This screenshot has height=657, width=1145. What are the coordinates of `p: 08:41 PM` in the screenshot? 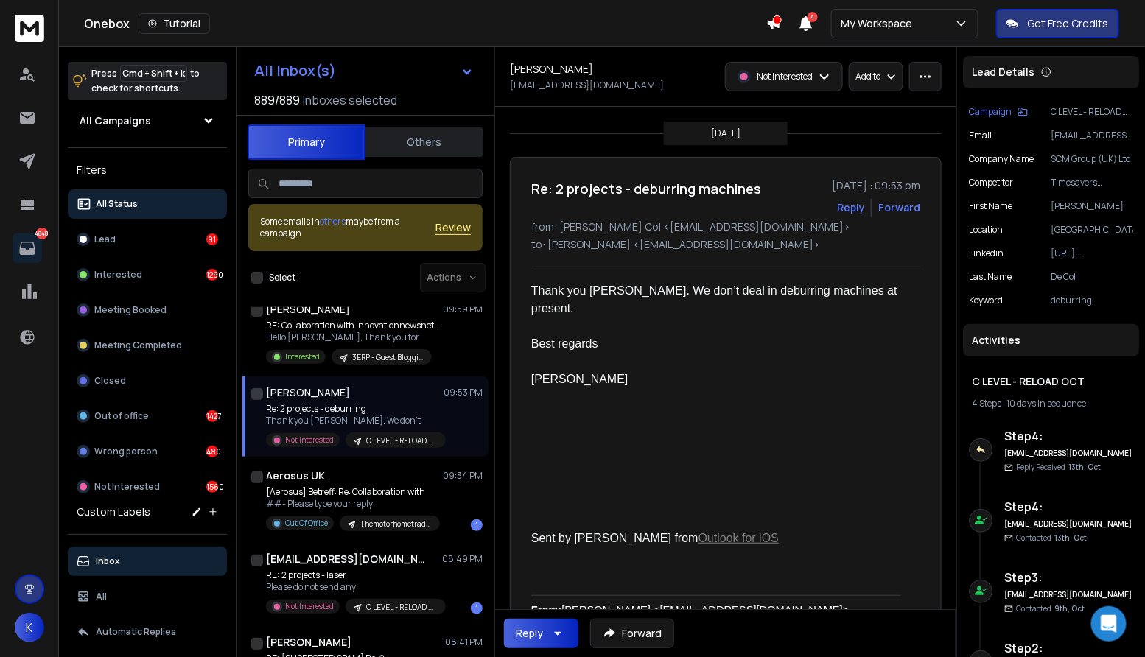 It's located at (463, 643).